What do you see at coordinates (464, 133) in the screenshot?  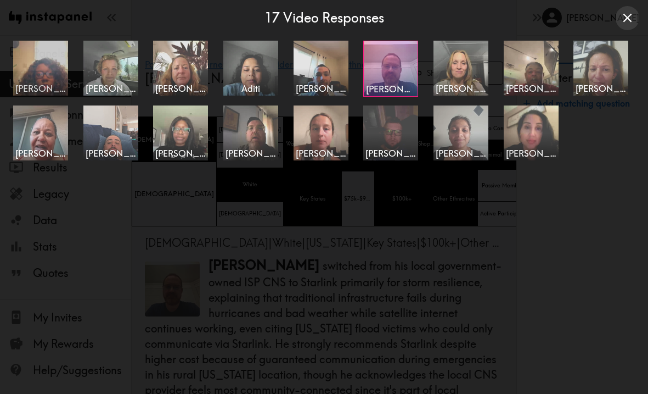 I see `a: Annapoorani` at bounding box center [464, 133].